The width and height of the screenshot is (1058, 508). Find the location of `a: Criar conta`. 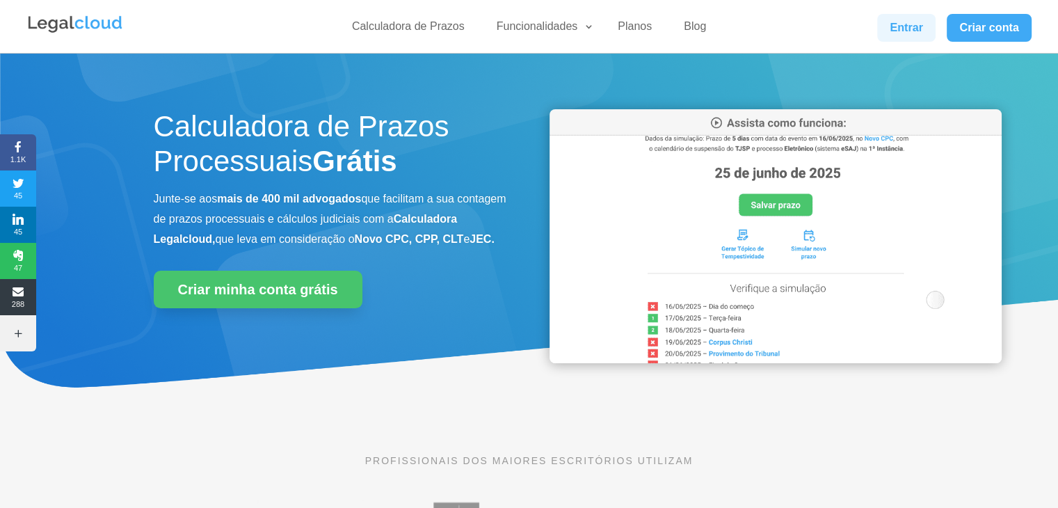

a: Criar conta is located at coordinates (990, 28).